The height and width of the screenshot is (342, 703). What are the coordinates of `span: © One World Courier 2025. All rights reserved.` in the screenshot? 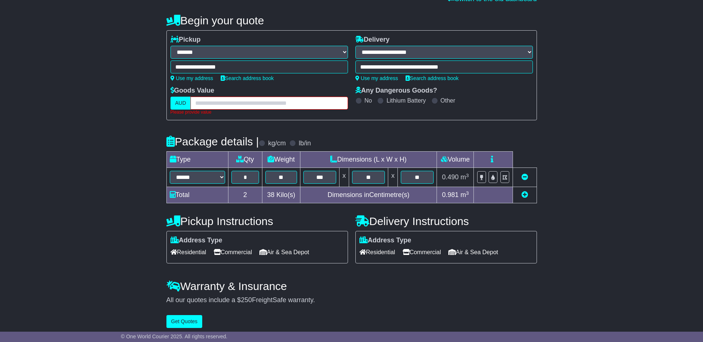 It's located at (174, 337).